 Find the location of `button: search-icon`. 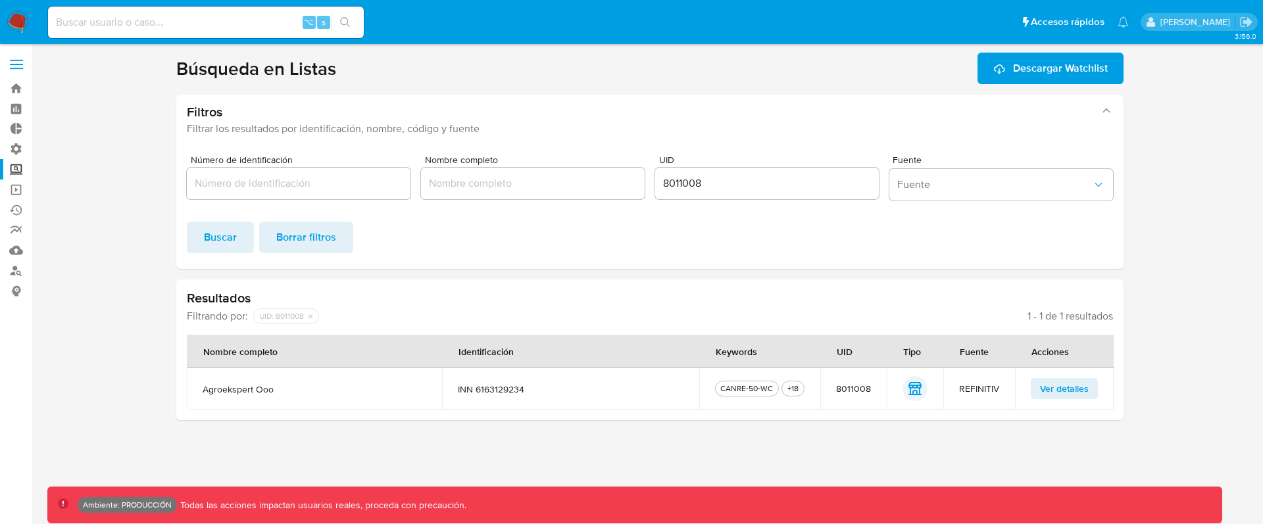

button: search-icon is located at coordinates (345, 22).